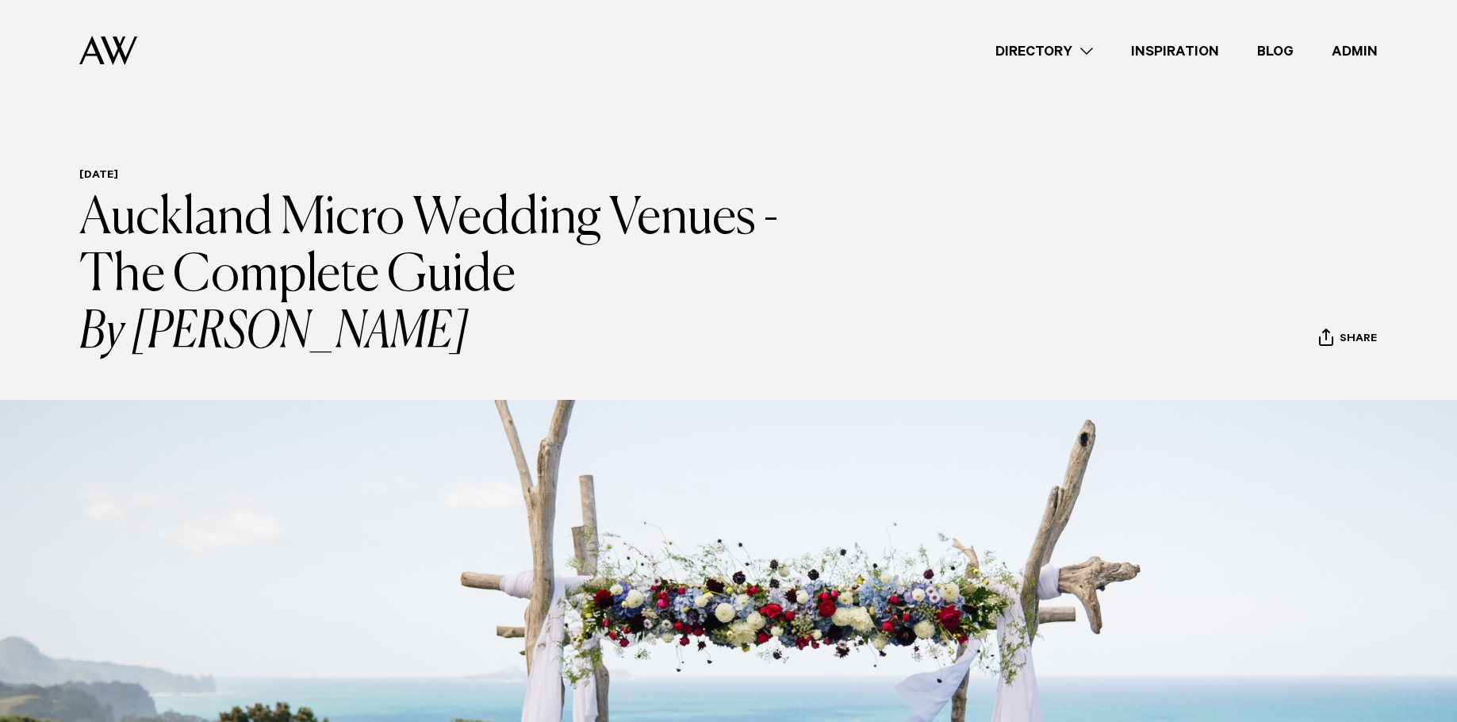 The width and height of the screenshot is (1457, 722). What do you see at coordinates (446, 276) in the screenshot?
I see `h1: Auckland Micro Wedding Venues - The Complete Guide` at bounding box center [446, 276].